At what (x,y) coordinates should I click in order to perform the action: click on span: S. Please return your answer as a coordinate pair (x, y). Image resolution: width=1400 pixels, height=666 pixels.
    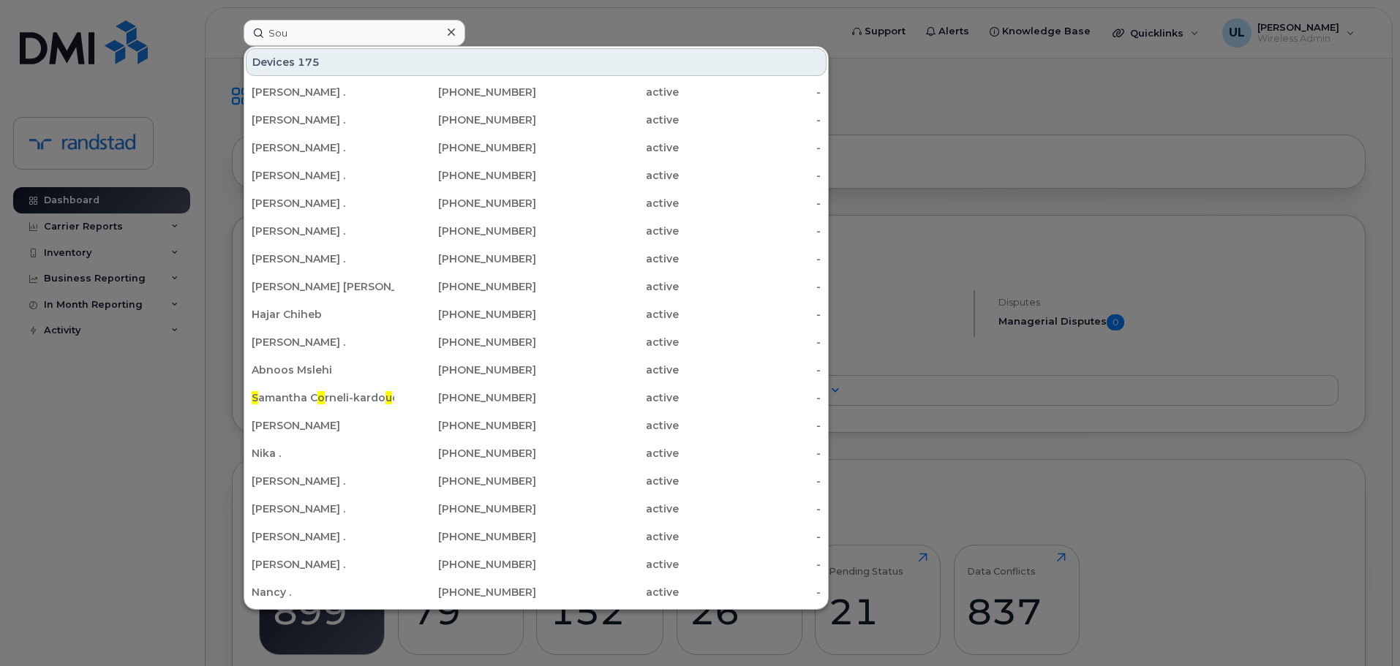
    Looking at the image, I should click on (255, 398).